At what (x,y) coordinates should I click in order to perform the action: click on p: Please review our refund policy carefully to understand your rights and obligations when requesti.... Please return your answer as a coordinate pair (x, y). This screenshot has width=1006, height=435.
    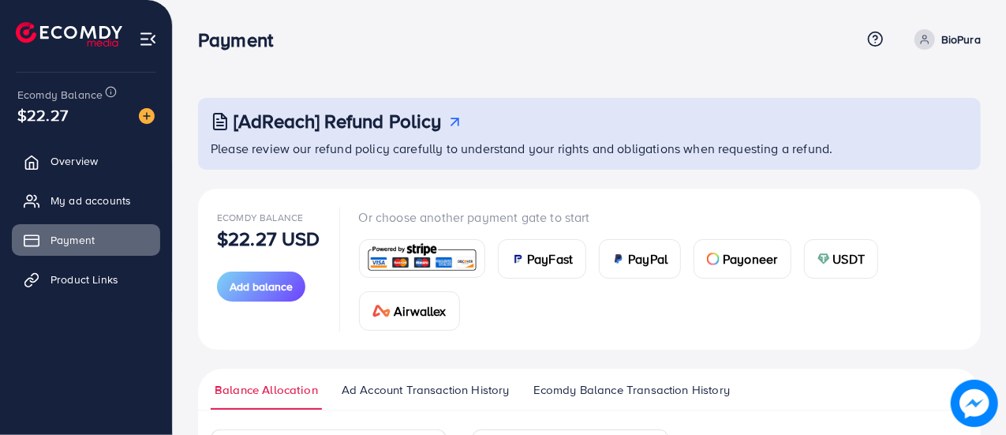
    Looking at the image, I should click on (591, 148).